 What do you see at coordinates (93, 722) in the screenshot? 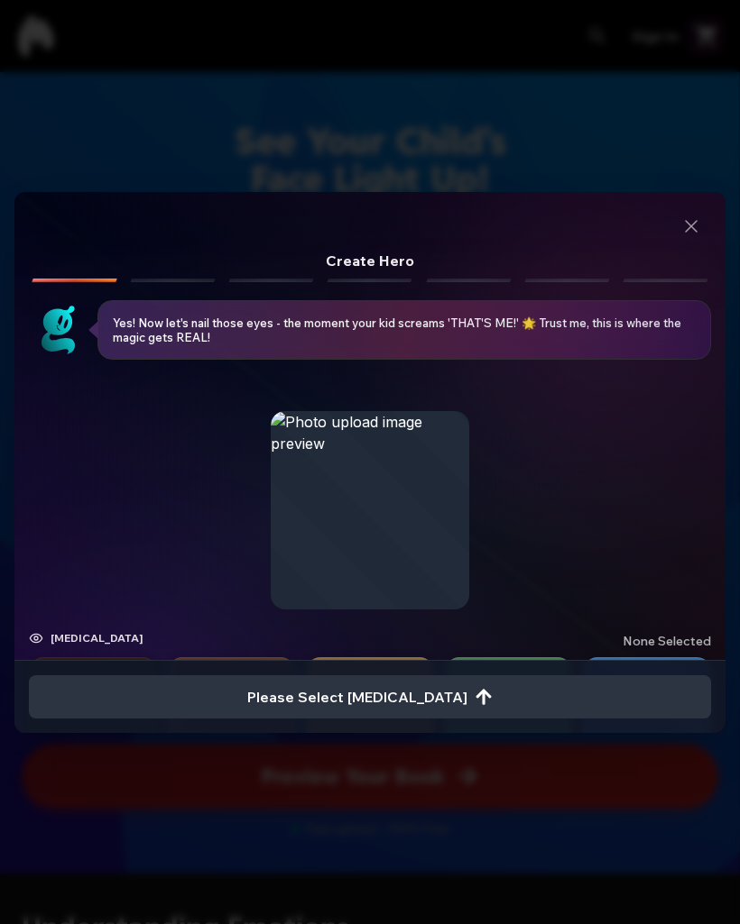
I see `button: dark brown eye color` at bounding box center [93, 722].